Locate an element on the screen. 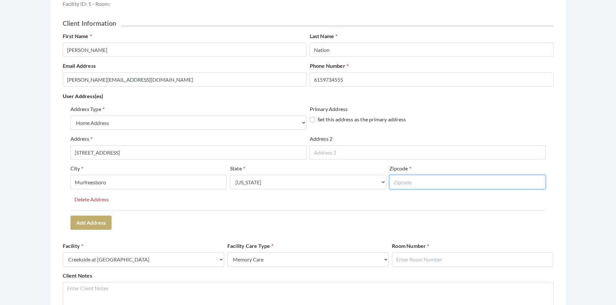 This screenshot has width=616, height=305. input: City is located at coordinates (148, 182).